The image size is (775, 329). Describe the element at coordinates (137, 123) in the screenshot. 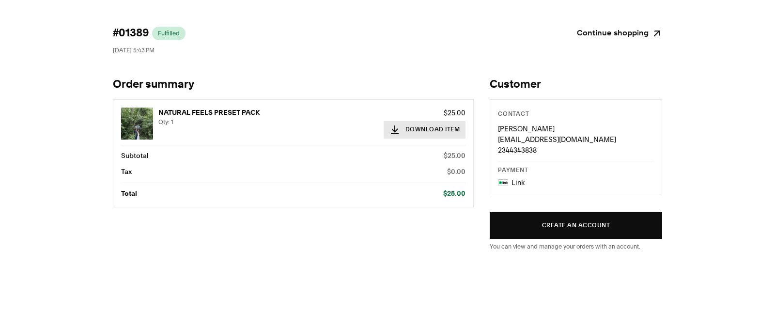

I see `img: NATURAL FEELS PRESET PACK` at that location.